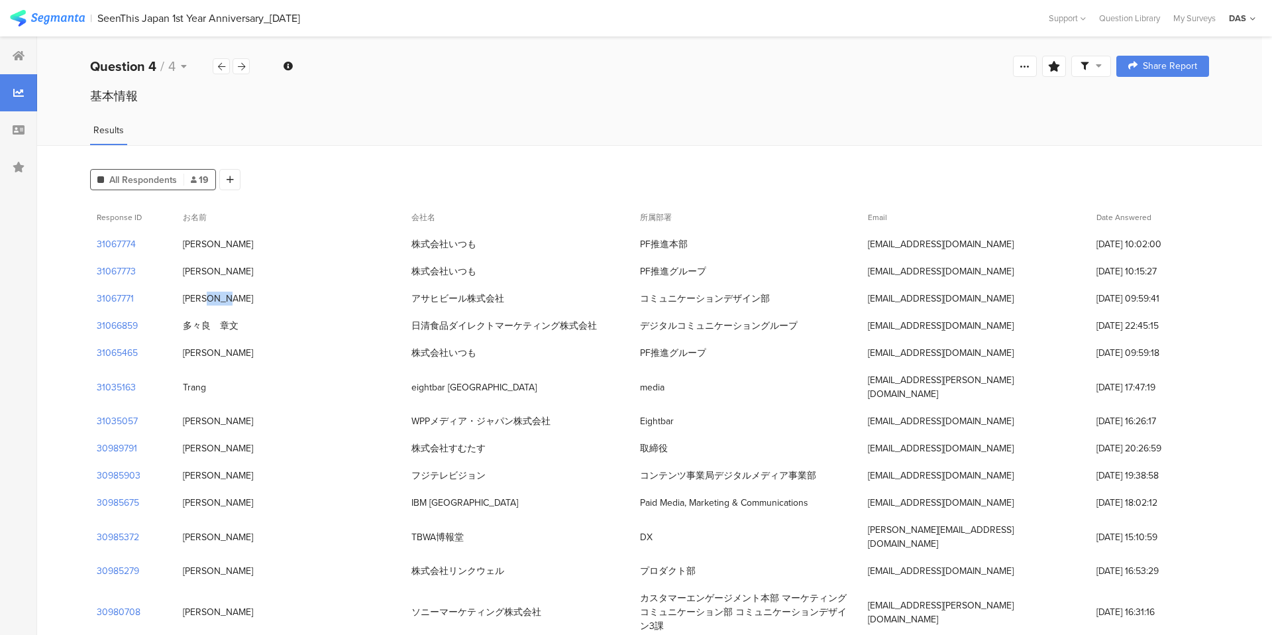 The width and height of the screenshot is (1272, 635). Describe the element at coordinates (423, 217) in the screenshot. I see `span: 会社名` at that location.